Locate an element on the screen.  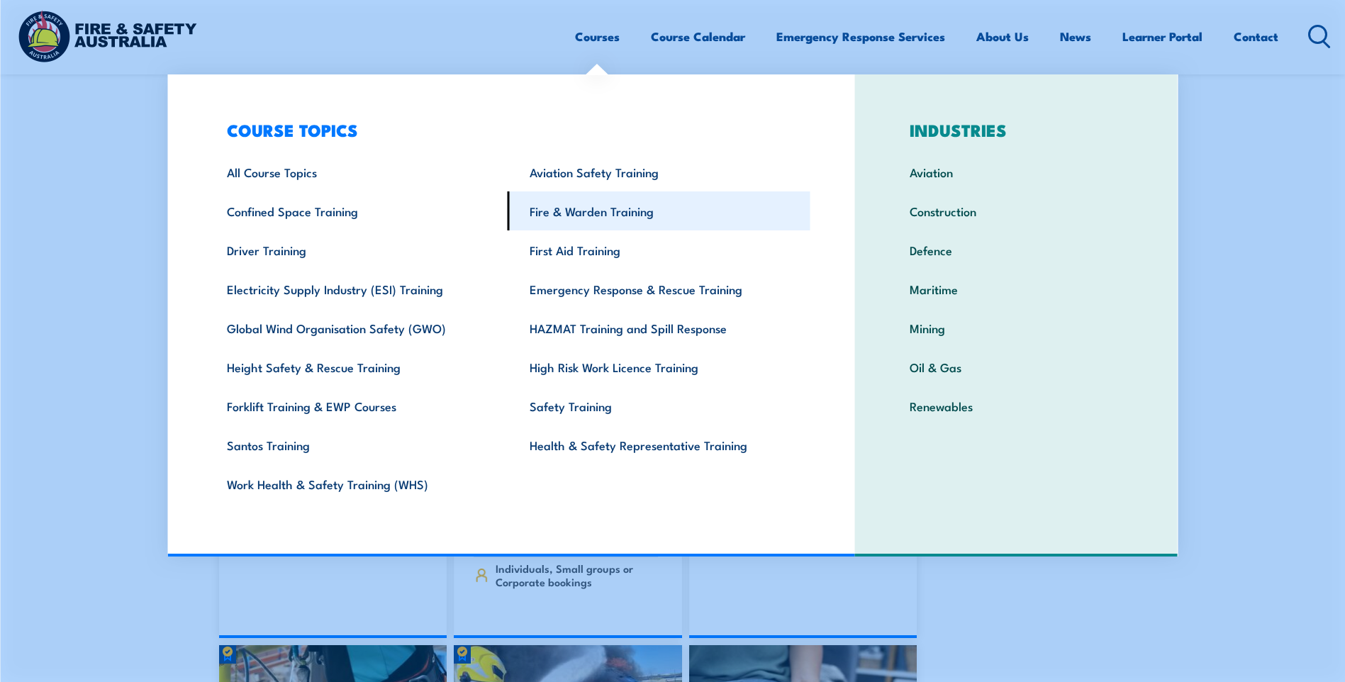
a: Forklift Training & EWP Courses is located at coordinates (356, 406).